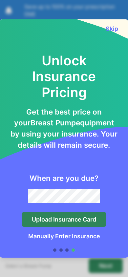 This screenshot has height=277, width=128. I want to click on p: Get the best price on your Breast Pump equipment by using your insurance. Your details will remai..., so click(64, 128).